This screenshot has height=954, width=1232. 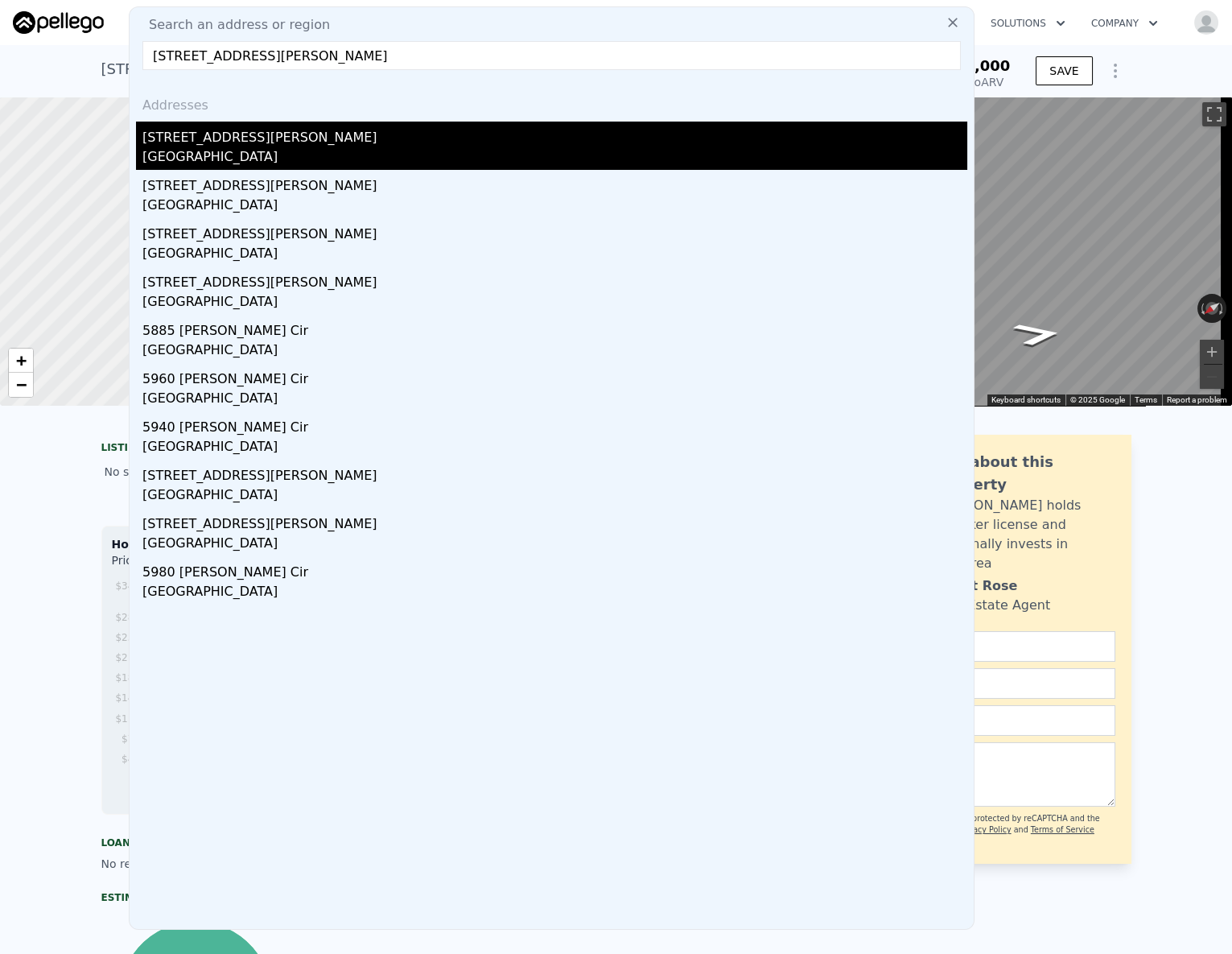 What do you see at coordinates (977, 586) in the screenshot?
I see `div: Violet Rose` at bounding box center [977, 586].